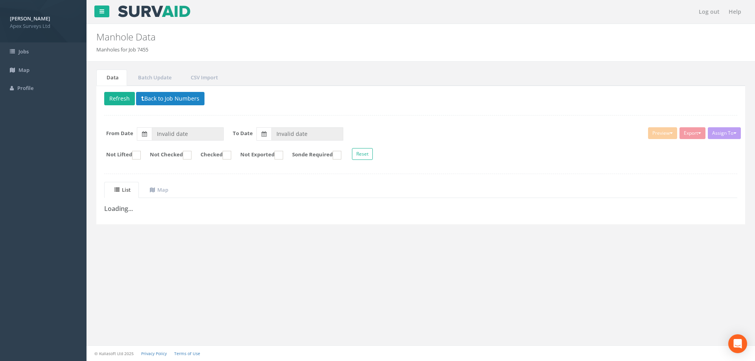 This screenshot has height=361, width=755. What do you see at coordinates (112, 77) in the screenshot?
I see `a: Data` at bounding box center [112, 77].